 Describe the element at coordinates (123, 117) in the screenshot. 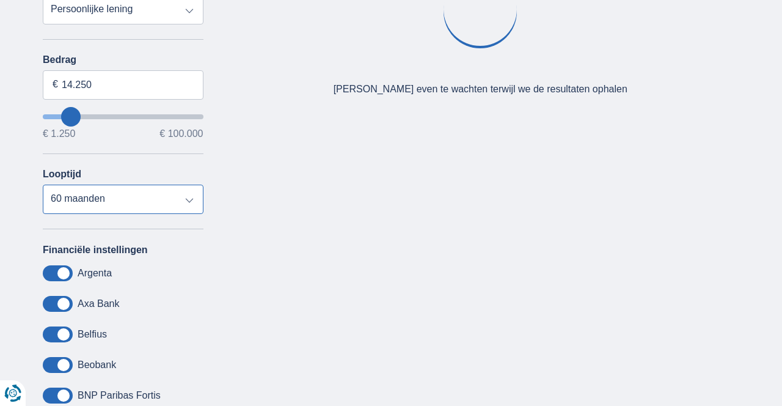

I see `a: wantToBorrow` at that location.